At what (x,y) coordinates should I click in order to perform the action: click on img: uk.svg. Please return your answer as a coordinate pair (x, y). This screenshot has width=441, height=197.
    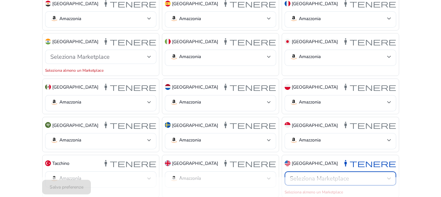
    Looking at the image, I should click on (168, 163).